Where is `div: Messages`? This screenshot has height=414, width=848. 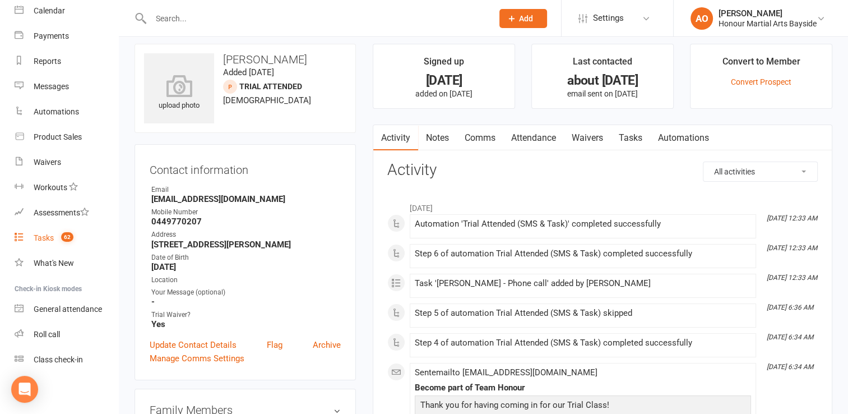
div: Messages is located at coordinates (51, 86).